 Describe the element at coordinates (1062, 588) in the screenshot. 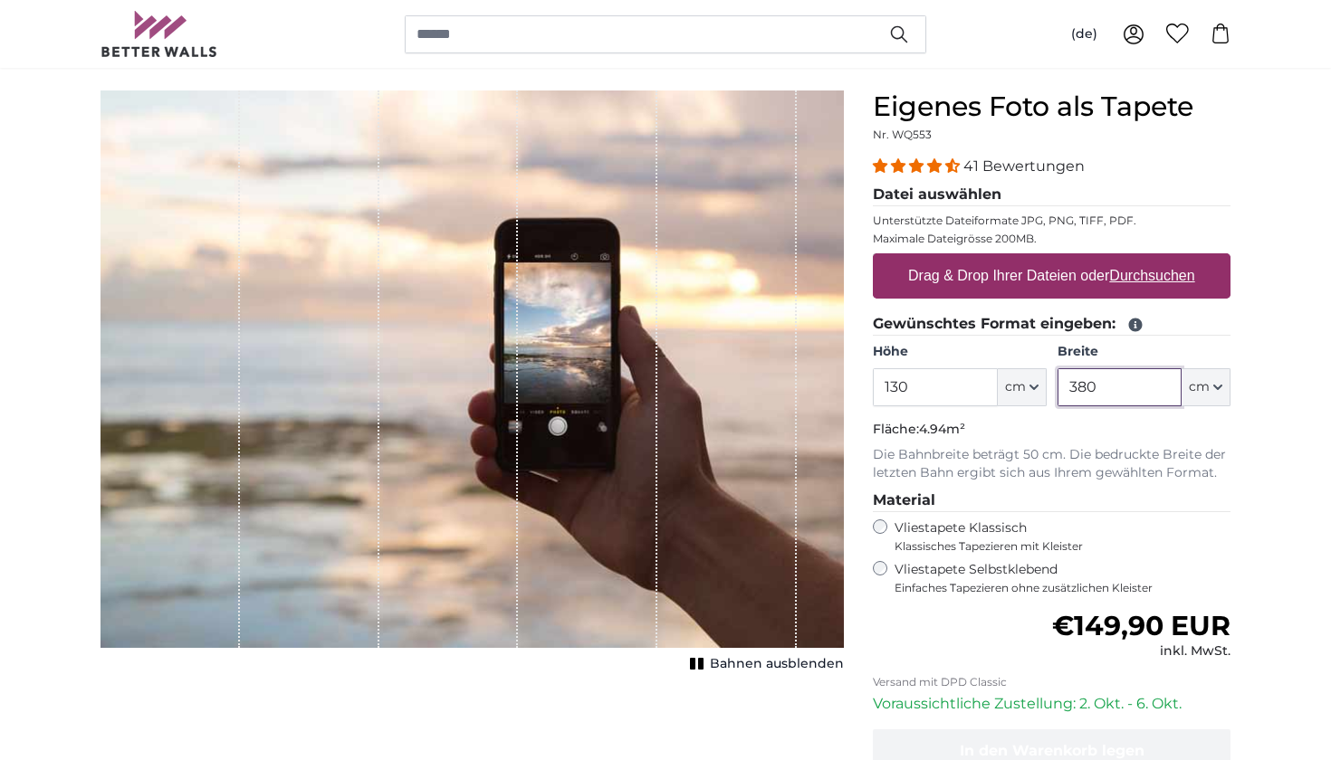

I see `span: Einfaches Tapezieren ohne zusätzlichen Kleister` at that location.